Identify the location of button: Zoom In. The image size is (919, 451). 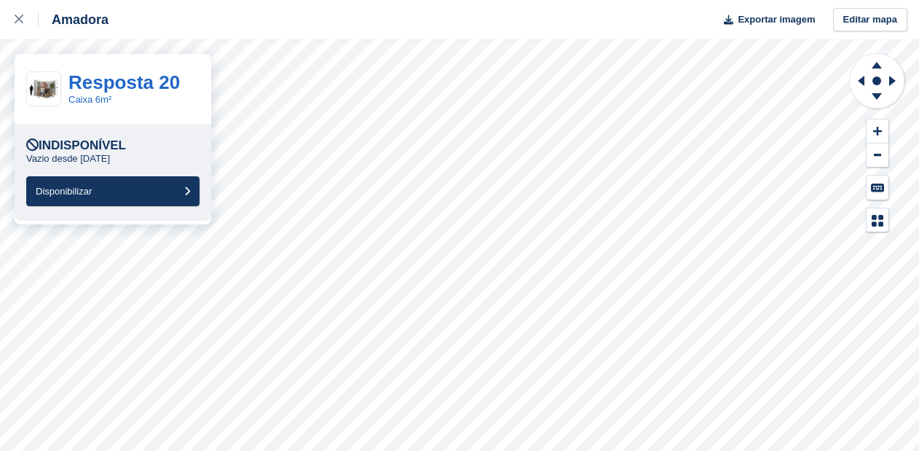
(878, 131).